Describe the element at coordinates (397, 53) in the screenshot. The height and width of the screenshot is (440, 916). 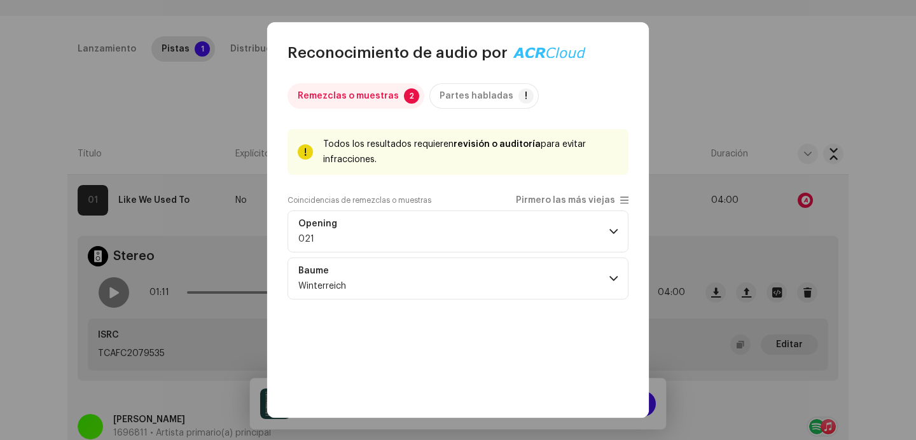
I see `span: Reconocimiento de audio por` at that location.